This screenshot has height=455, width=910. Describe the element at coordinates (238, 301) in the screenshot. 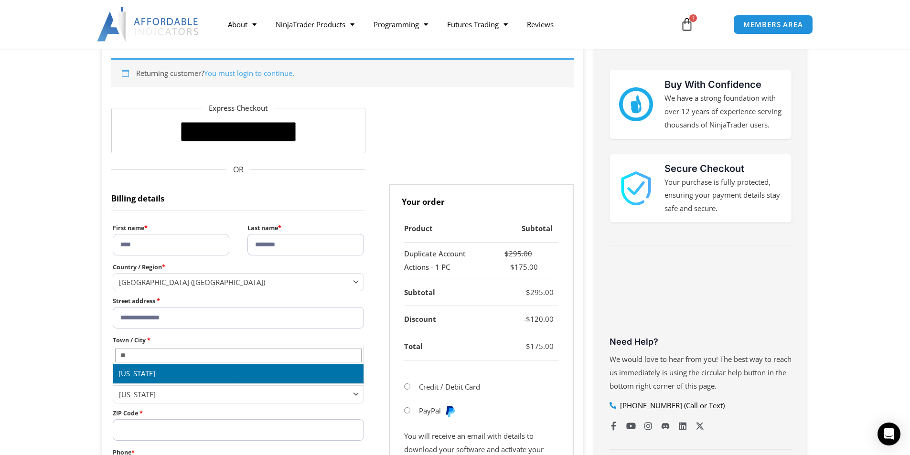

I see `label: Street address` at that location.